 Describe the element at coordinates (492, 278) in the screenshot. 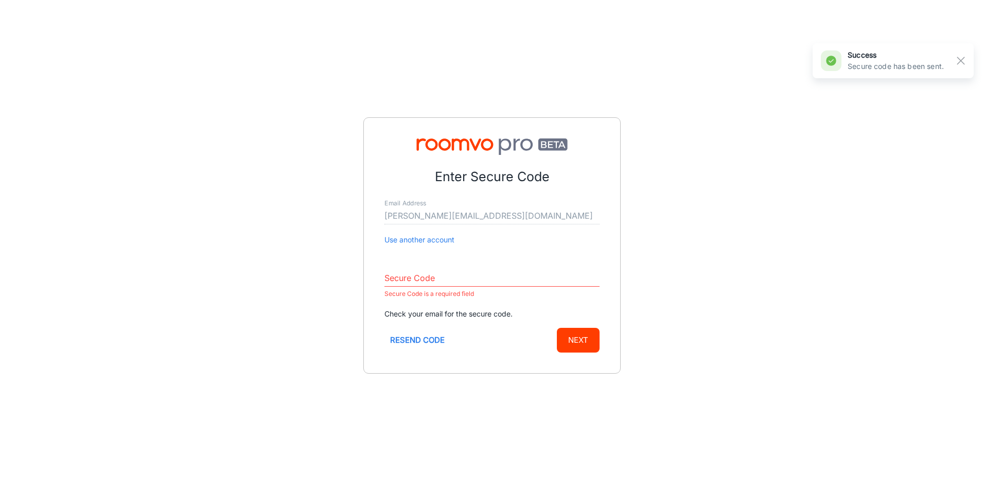

I see `input: Enter secure code` at that location.